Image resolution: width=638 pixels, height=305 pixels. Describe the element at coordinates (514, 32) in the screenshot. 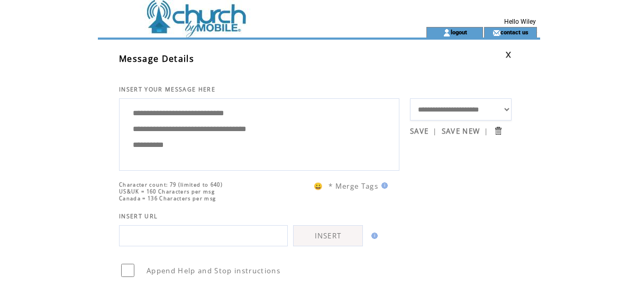

I see `a: contact us` at that location.